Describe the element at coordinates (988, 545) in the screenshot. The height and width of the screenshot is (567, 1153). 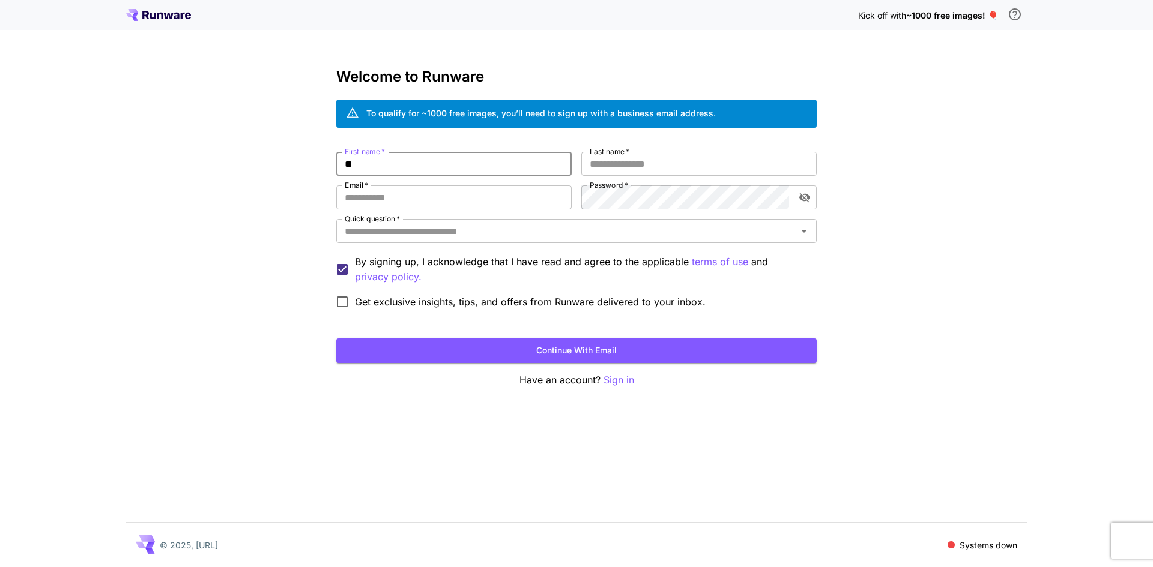
I see `p: Systems down` at that location.